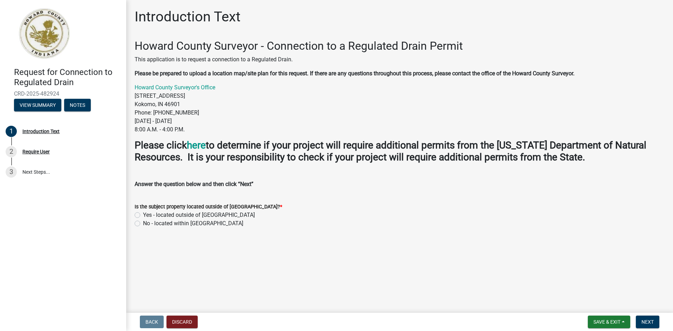 This screenshot has width=673, height=331. I want to click on div: 3, so click(11, 172).